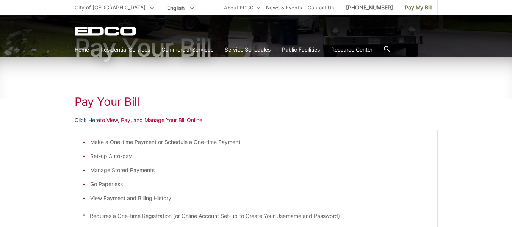 The width and height of the screenshot is (512, 227). What do you see at coordinates (260, 184) in the screenshot?
I see `li: Go Paperless` at bounding box center [260, 184].